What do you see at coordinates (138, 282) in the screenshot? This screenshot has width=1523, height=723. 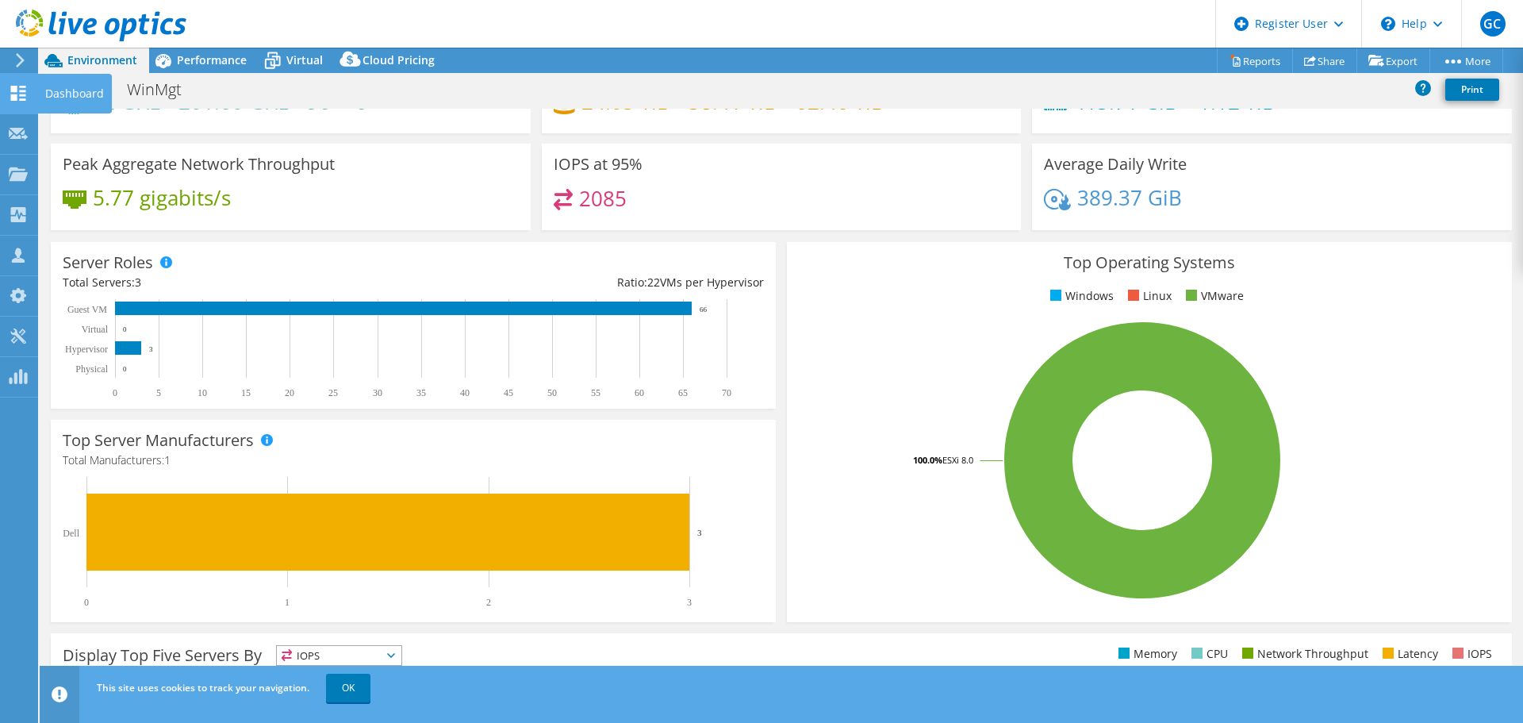 I see `span: 3` at bounding box center [138, 282].